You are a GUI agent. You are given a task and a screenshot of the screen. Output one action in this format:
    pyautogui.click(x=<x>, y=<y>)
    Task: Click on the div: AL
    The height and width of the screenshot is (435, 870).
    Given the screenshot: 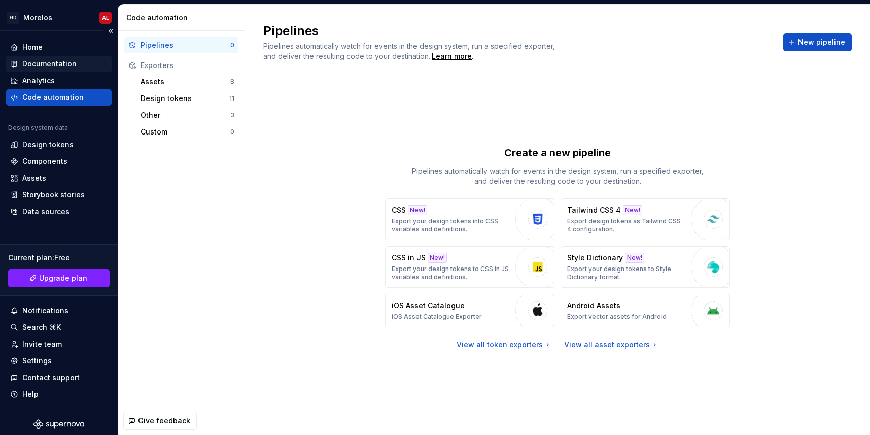 What is the action you would take?
    pyautogui.click(x=106, y=18)
    